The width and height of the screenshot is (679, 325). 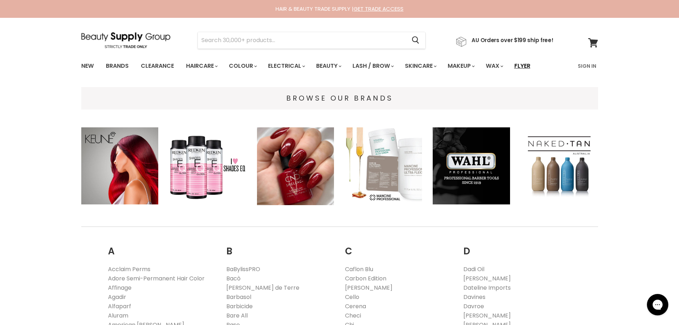 What do you see at coordinates (399, 246) in the screenshot?
I see `h2: C` at bounding box center [399, 246].